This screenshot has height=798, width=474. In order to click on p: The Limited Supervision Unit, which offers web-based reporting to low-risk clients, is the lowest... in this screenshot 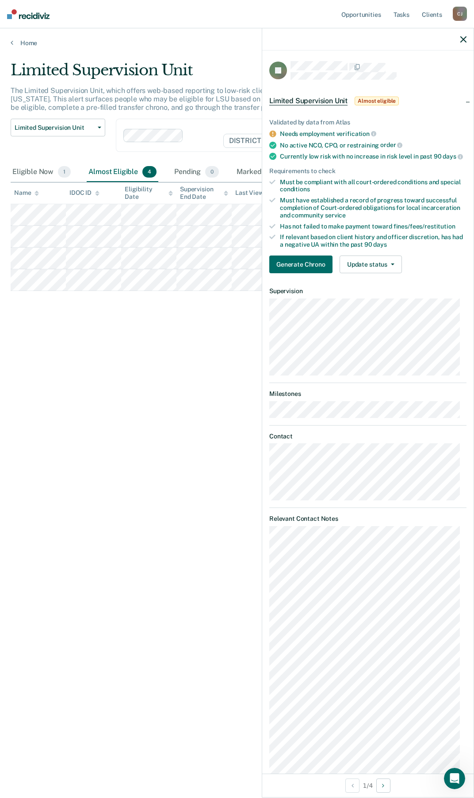, I will do `click(223, 99)`.